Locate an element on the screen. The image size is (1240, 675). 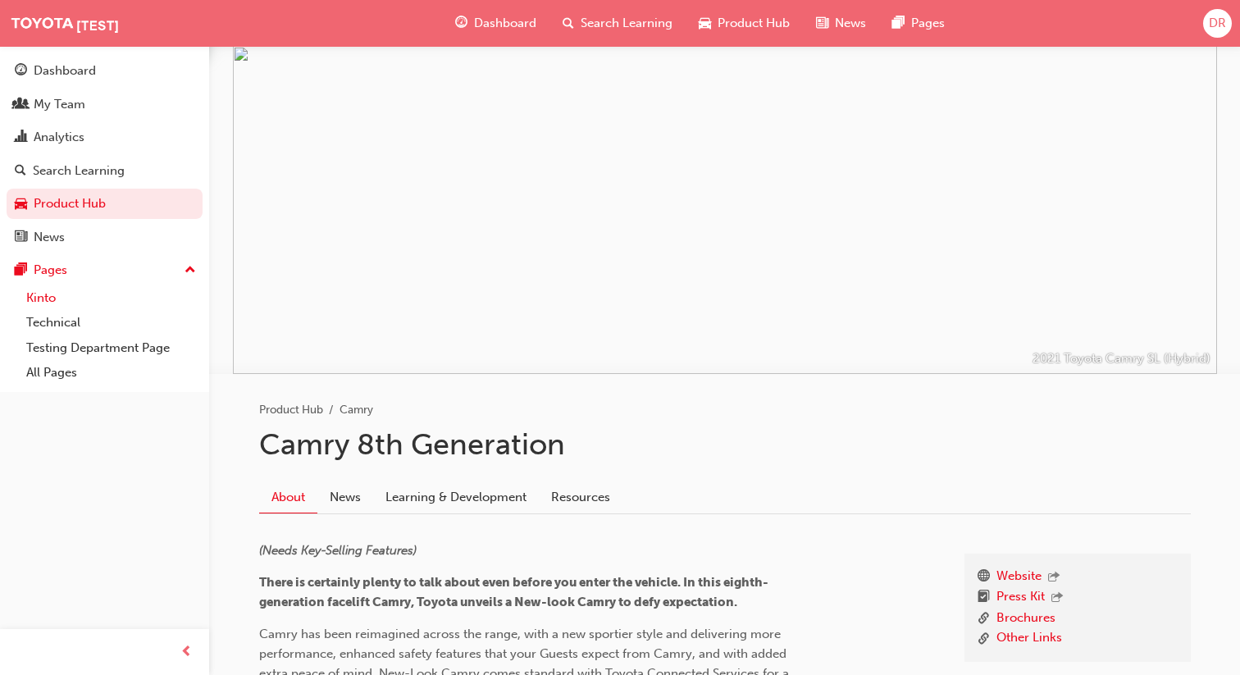
span: up-icon is located at coordinates (190, 271).